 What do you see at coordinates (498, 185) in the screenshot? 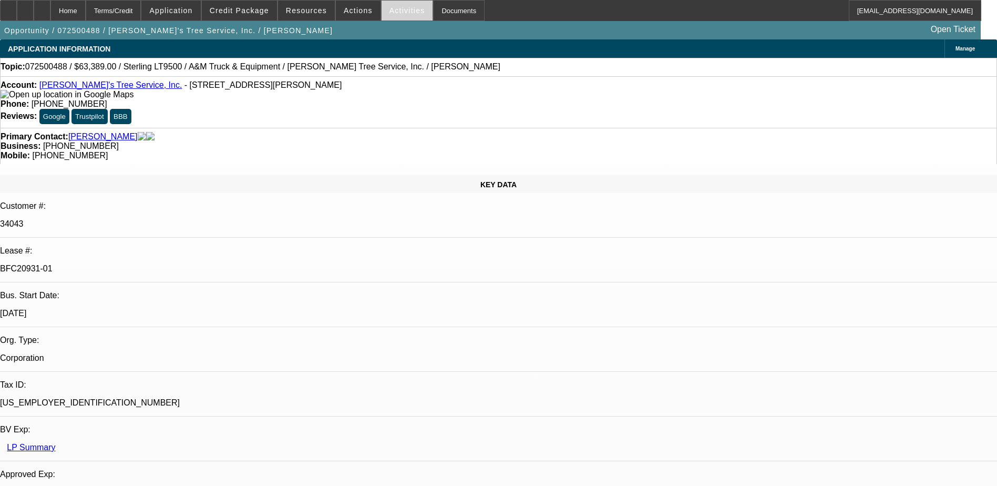
I see `span: KEY DATA` at bounding box center [498, 185].